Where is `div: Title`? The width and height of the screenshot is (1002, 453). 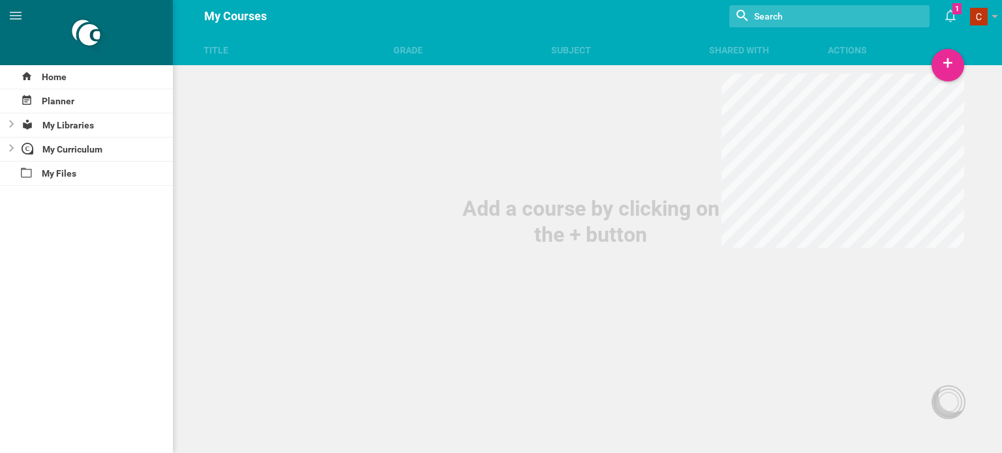
div: Title is located at coordinates (294, 50).